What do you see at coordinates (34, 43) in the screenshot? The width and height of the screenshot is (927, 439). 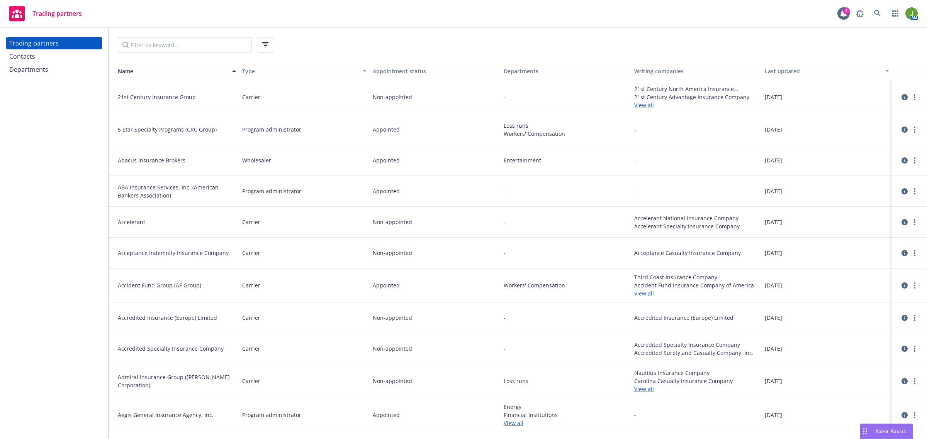 I see `div: Trading partners` at bounding box center [34, 43].